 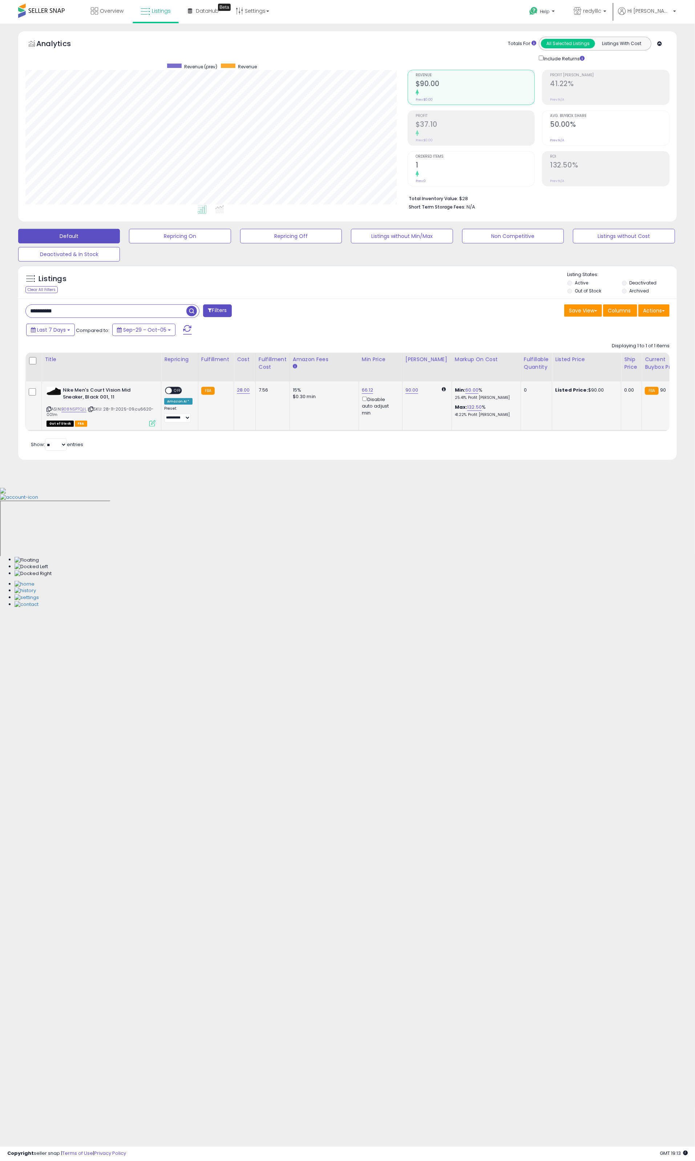 I want to click on div: Min Price, so click(x=380, y=359).